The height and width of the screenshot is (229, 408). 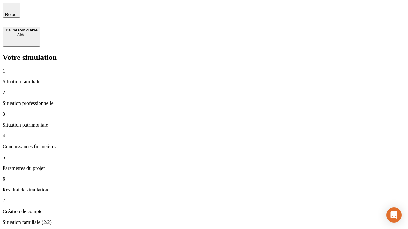 What do you see at coordinates (394, 215) in the screenshot?
I see `div: Open Intercom Messenger` at bounding box center [394, 215].